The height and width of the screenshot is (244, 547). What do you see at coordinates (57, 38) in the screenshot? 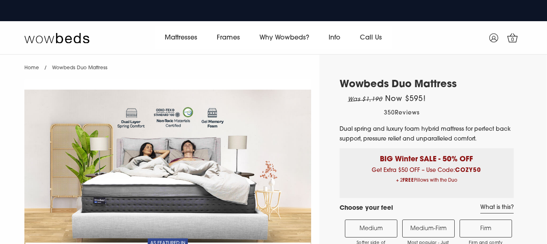
I see `img: Wow Beds Logo` at bounding box center [57, 38].